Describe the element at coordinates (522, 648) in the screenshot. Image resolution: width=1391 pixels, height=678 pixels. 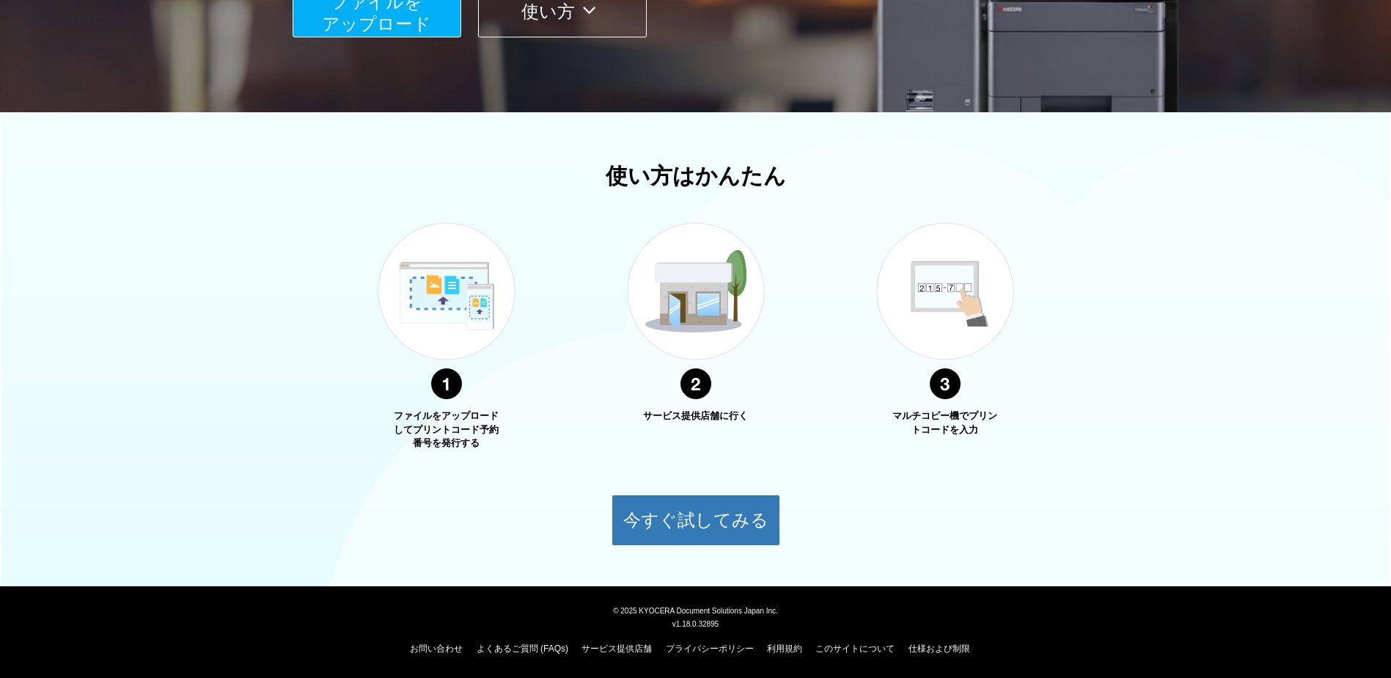
I see `a: よくあるご質問 (FAQs)` at that location.